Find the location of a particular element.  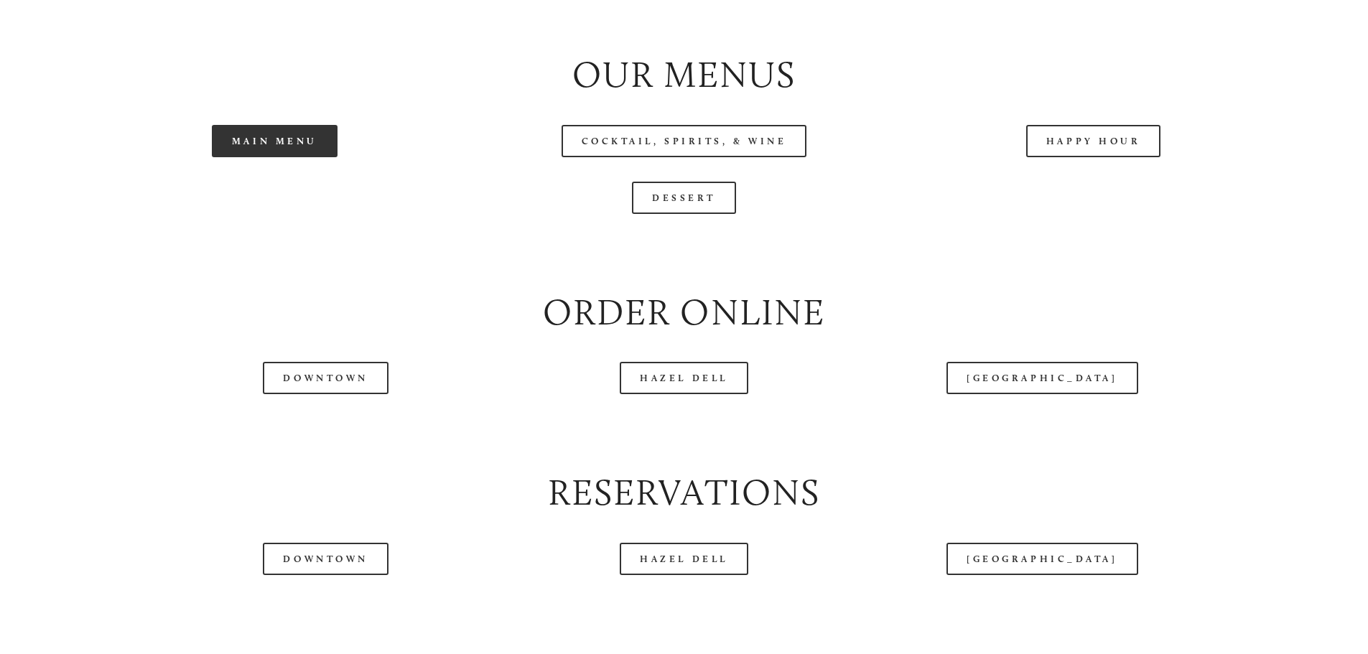

h2: Reservations is located at coordinates (684, 493).